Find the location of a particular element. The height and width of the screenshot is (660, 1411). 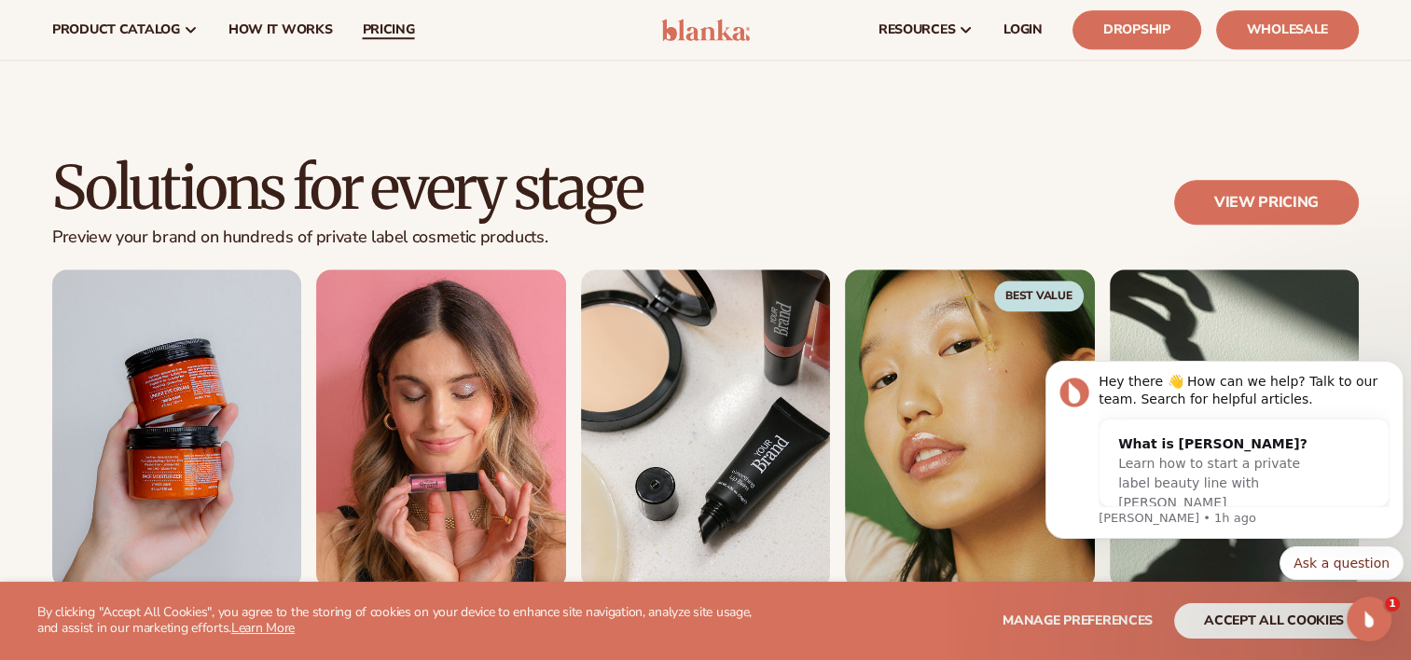

img: Shopify Image 12 is located at coordinates (440, 428).